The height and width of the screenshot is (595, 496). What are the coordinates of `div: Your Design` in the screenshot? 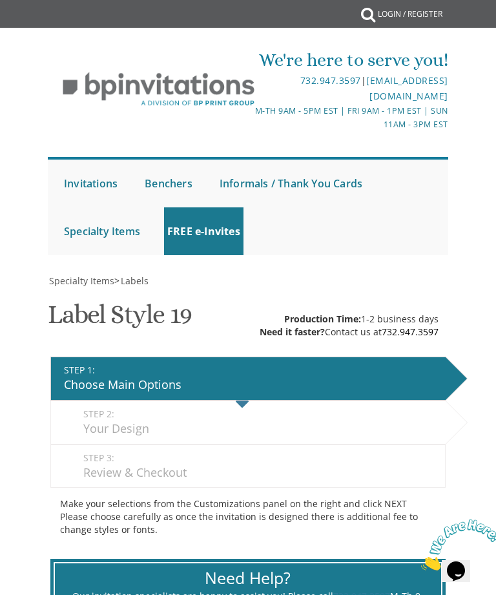 It's located at (261, 429).